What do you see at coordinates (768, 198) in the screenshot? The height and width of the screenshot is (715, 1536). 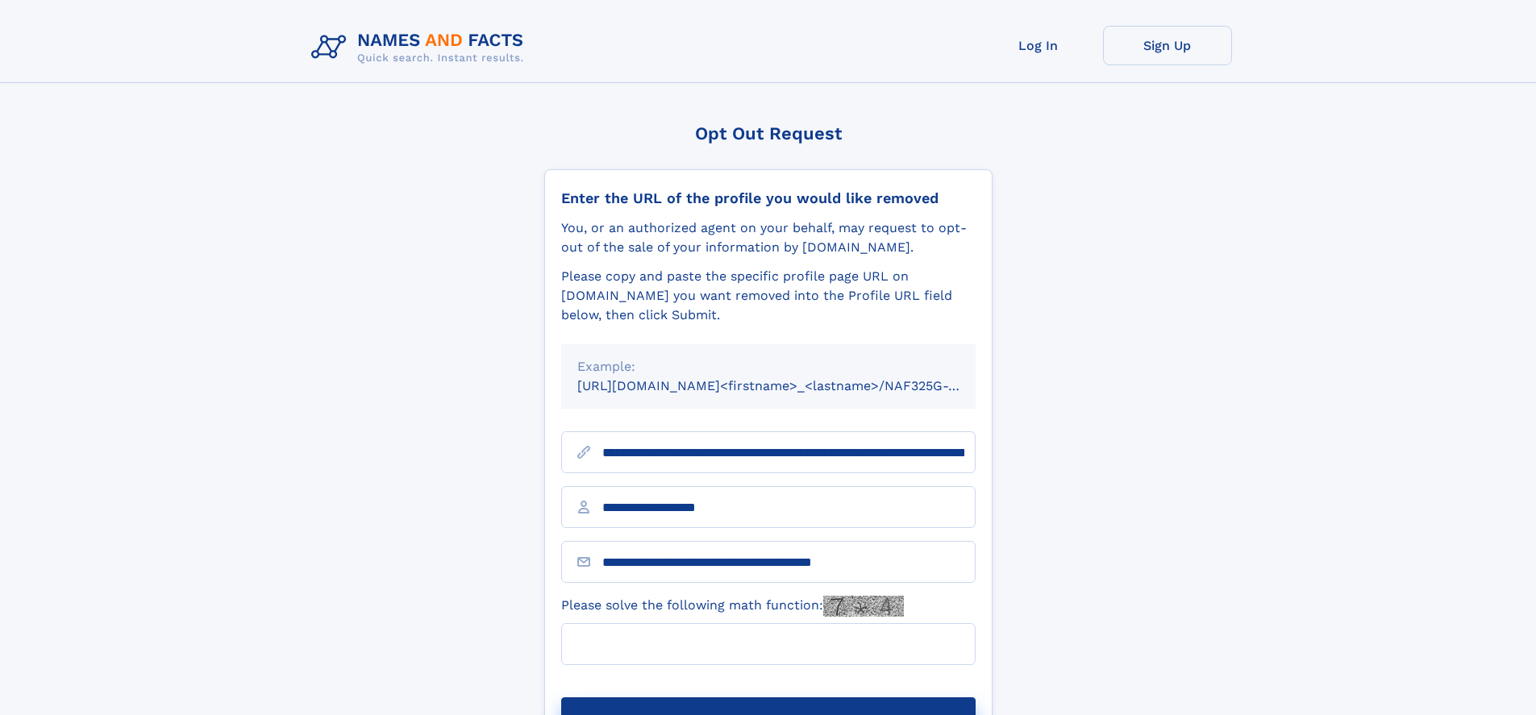 I see `div: Enter the URL of the profile you would like removed` at bounding box center [768, 198].